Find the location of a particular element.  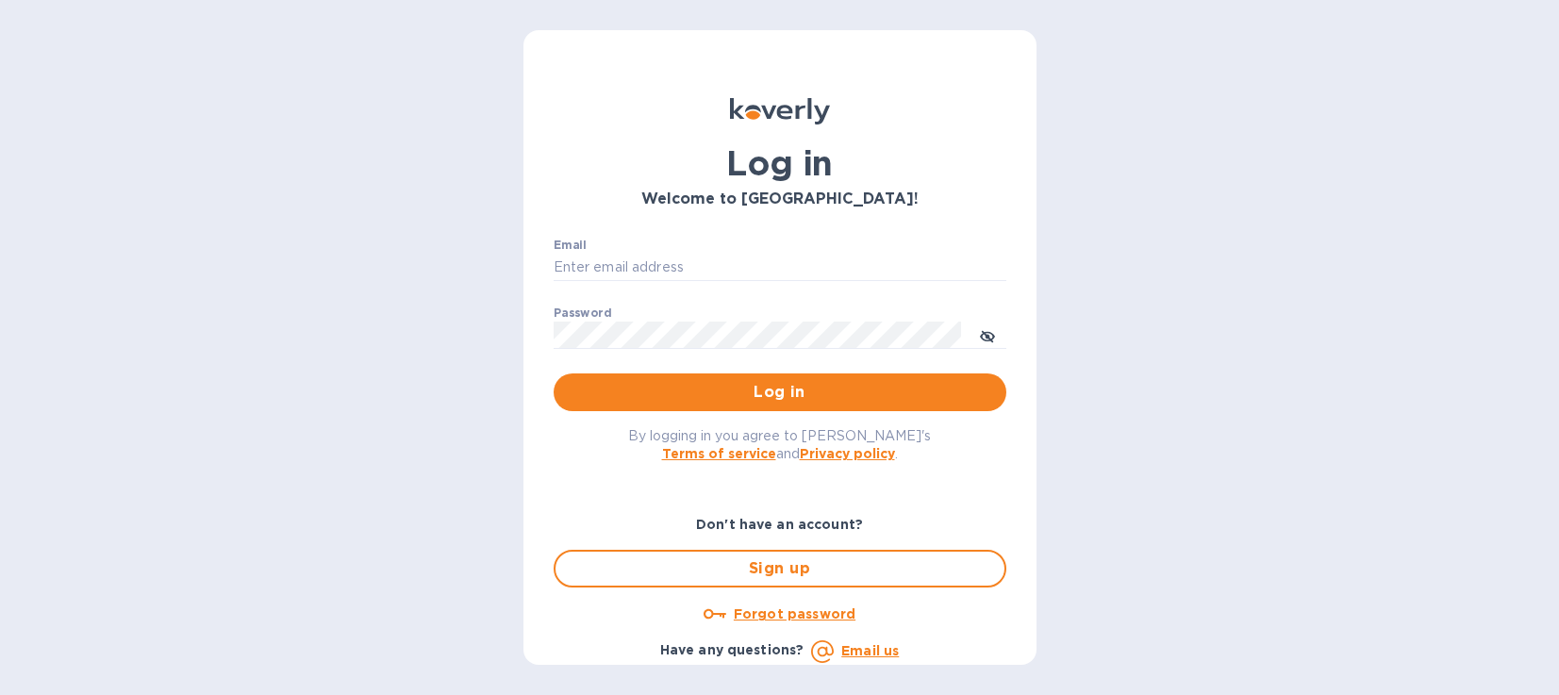

b: Terms of service is located at coordinates (719, 454).